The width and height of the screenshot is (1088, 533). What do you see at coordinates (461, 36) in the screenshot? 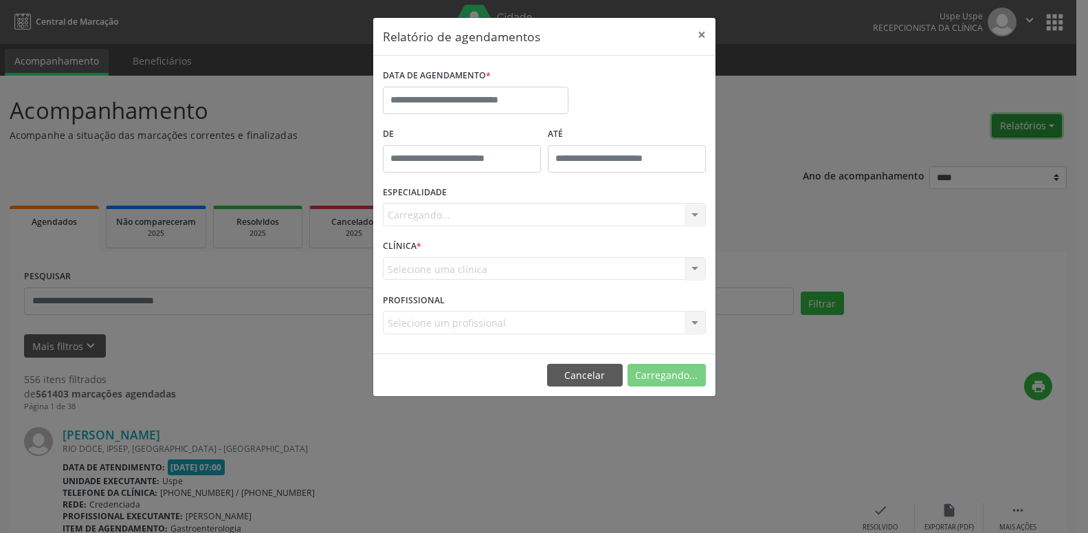
I see `h5: Relatório de agendamentos` at bounding box center [461, 36].